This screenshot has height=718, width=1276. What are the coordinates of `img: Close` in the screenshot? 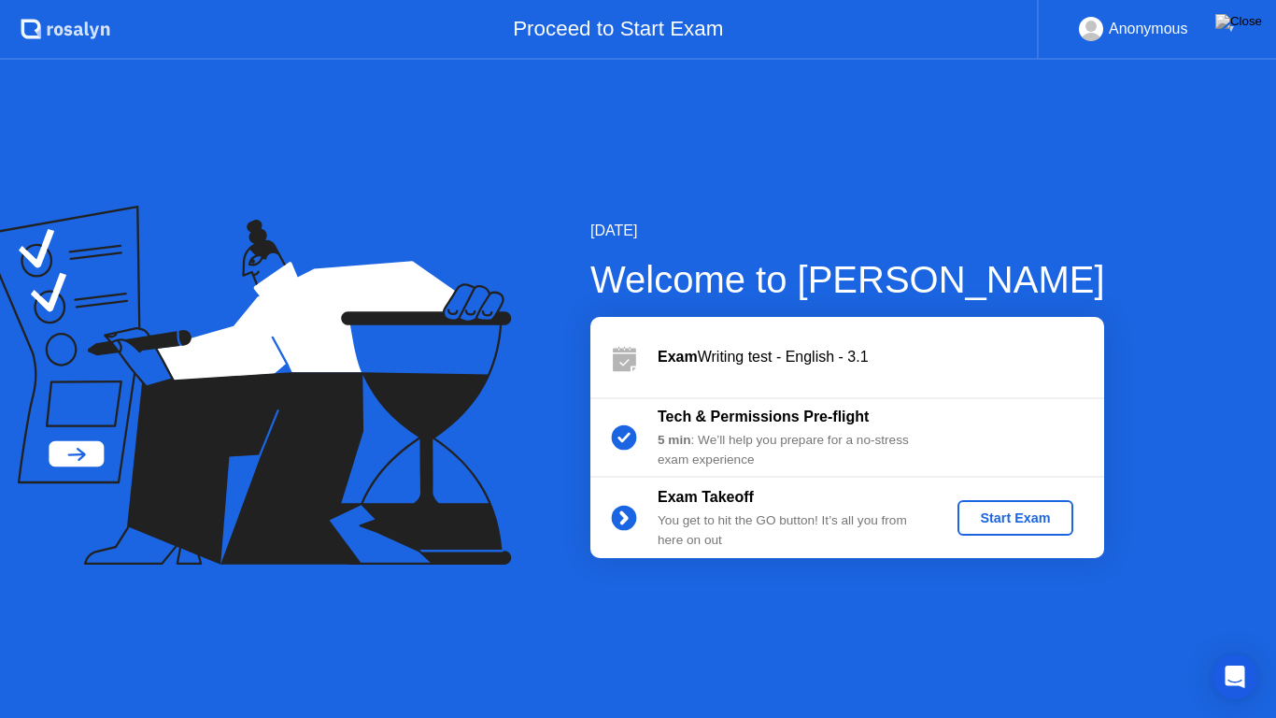 It's located at (1239, 21).